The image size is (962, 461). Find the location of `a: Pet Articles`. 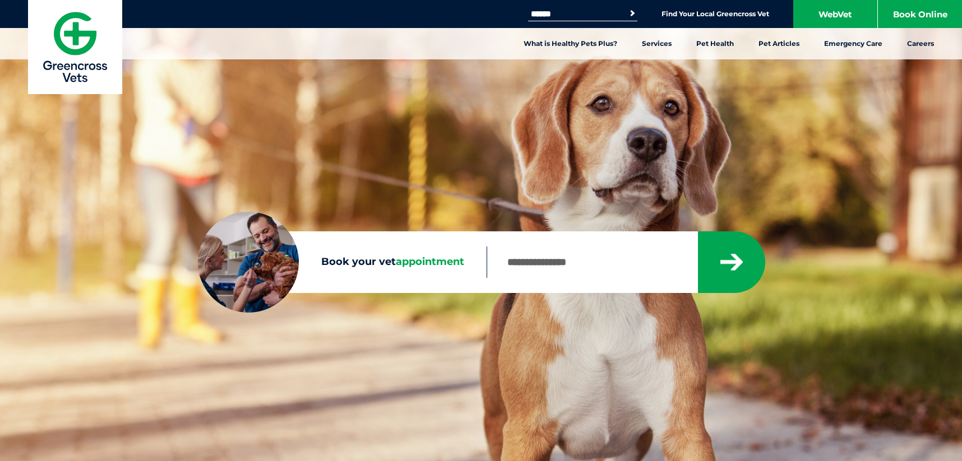

a: Pet Articles is located at coordinates (779, 44).